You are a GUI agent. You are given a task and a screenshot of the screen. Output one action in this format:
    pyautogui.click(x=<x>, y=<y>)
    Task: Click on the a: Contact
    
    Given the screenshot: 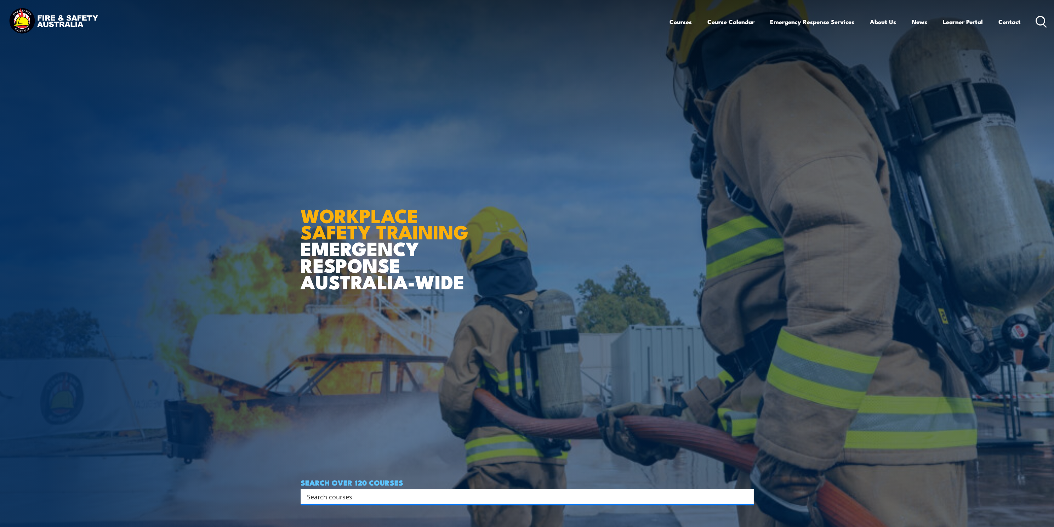 What is the action you would take?
    pyautogui.click(x=1010, y=22)
    